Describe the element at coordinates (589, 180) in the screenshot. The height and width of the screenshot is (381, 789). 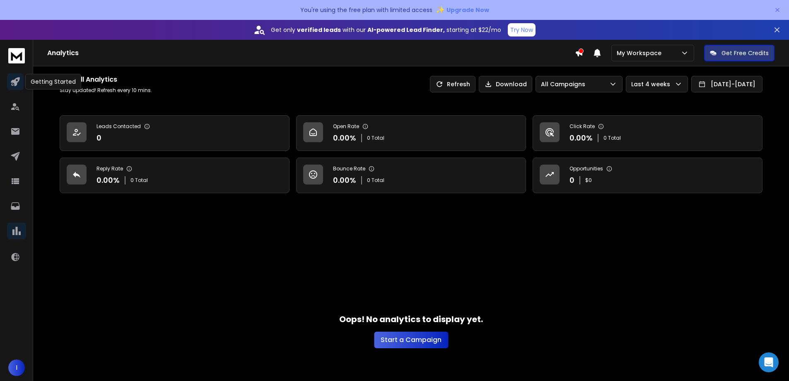
I see `p: $ 0` at that location.